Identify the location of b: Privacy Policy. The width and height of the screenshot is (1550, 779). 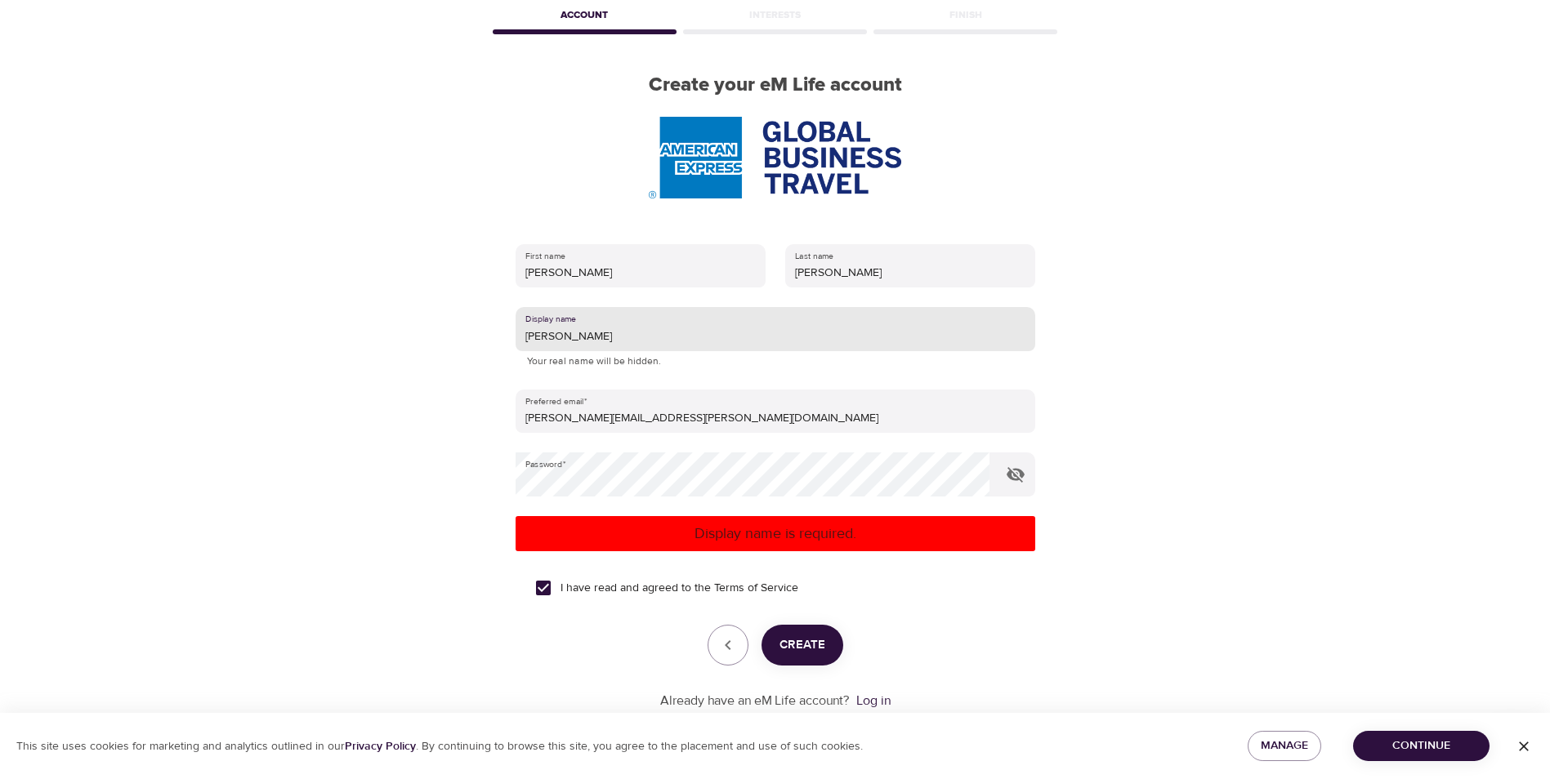
(380, 747).